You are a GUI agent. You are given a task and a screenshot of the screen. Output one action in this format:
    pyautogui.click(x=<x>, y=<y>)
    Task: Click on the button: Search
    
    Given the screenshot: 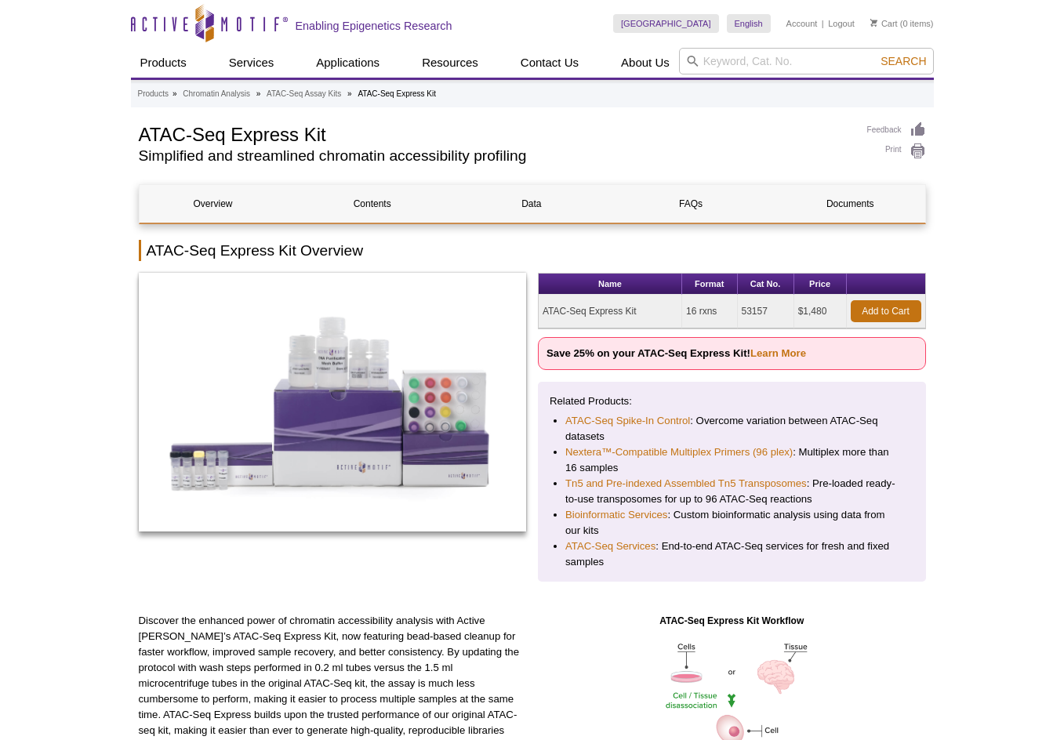 What is the action you would take?
    pyautogui.click(x=903, y=61)
    